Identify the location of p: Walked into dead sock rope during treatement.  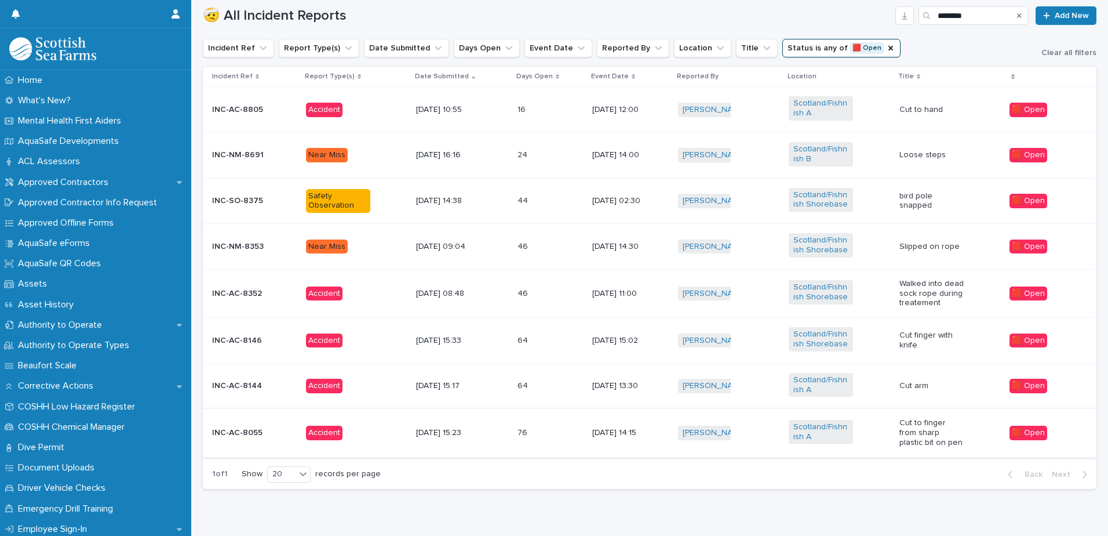
(931, 293).